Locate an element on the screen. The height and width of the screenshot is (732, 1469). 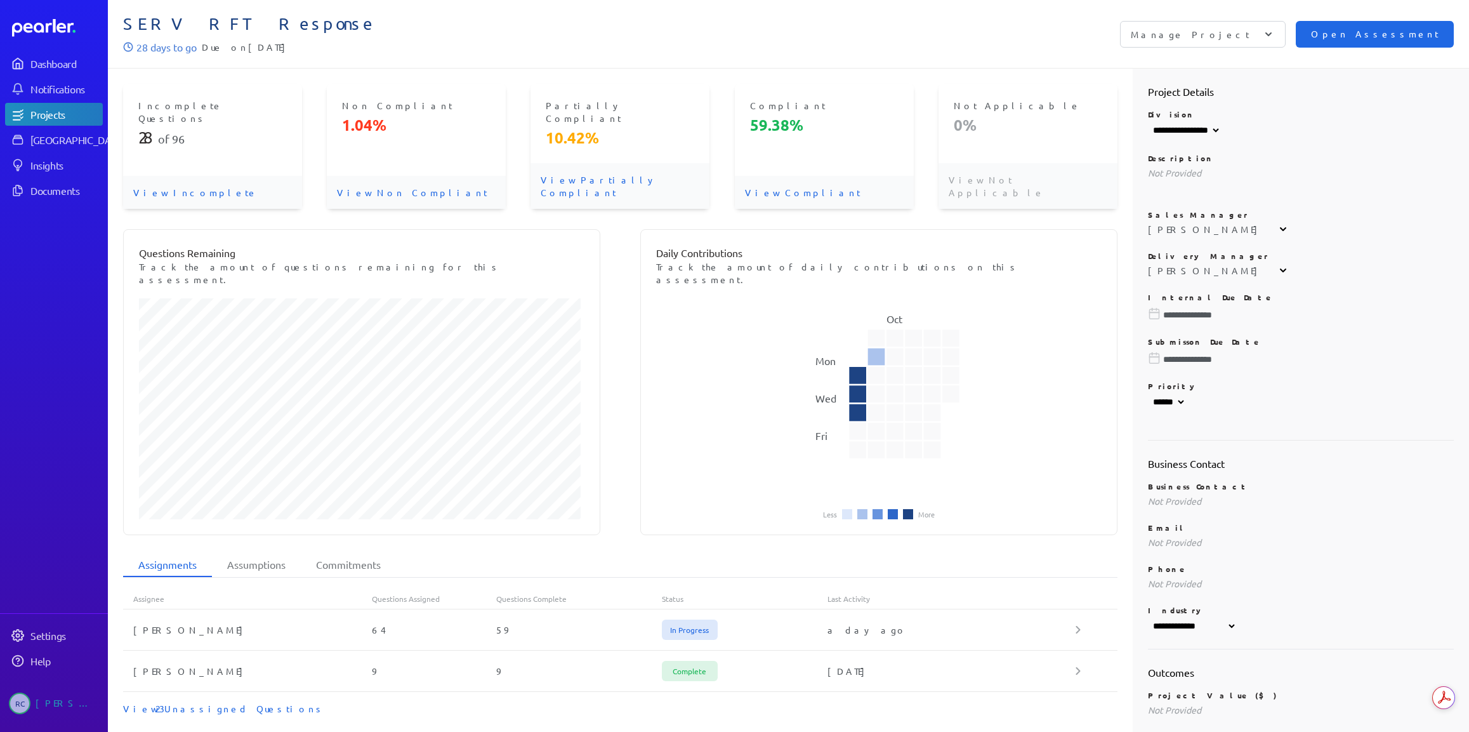
div: Status is located at coordinates (745, 599).